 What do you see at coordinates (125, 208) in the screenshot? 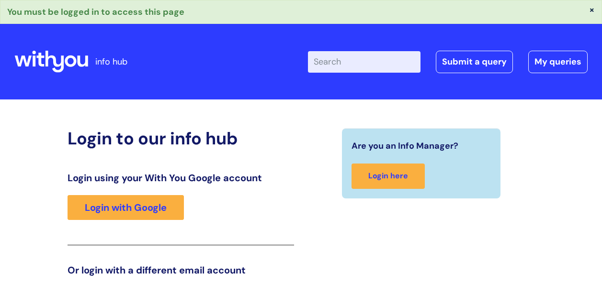
I see `a: Login with Google` at bounding box center [125, 208].